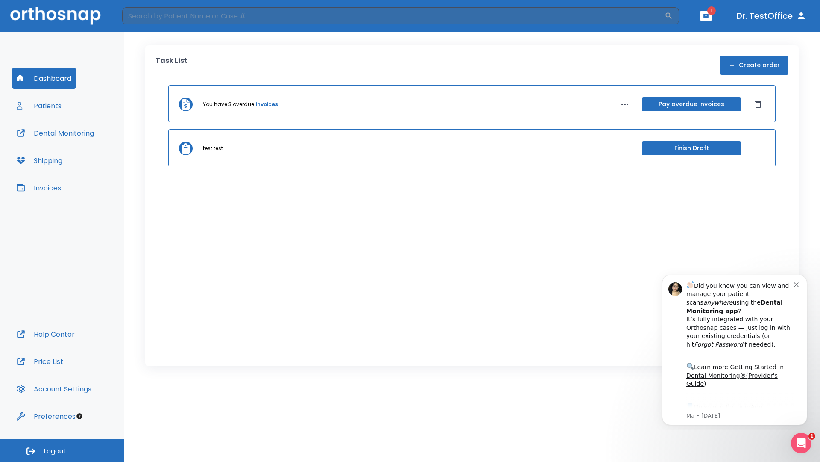 This screenshot has width=820, height=462. What do you see at coordinates (56, 15) in the screenshot?
I see `img: Orthosnap` at bounding box center [56, 15].